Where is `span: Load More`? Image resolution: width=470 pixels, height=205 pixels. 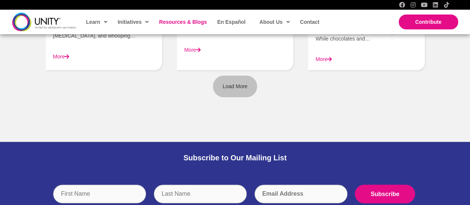 span: Load More is located at coordinates (235, 86).